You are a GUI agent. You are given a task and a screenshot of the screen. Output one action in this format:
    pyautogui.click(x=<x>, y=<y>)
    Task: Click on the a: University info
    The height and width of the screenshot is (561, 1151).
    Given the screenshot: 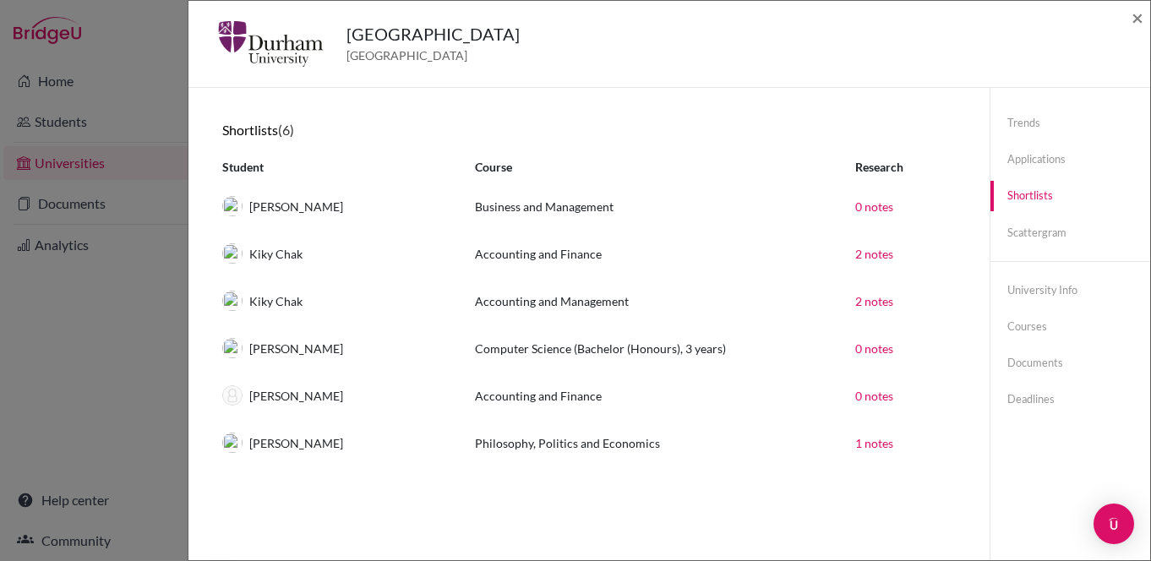 What is the action you would take?
    pyautogui.click(x=1070, y=290)
    